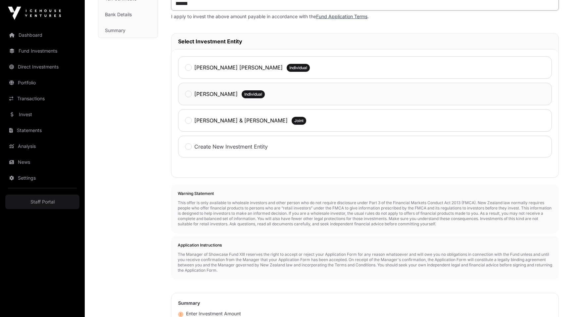 This screenshot has height=317, width=572. I want to click on a: Invest, so click(42, 115).